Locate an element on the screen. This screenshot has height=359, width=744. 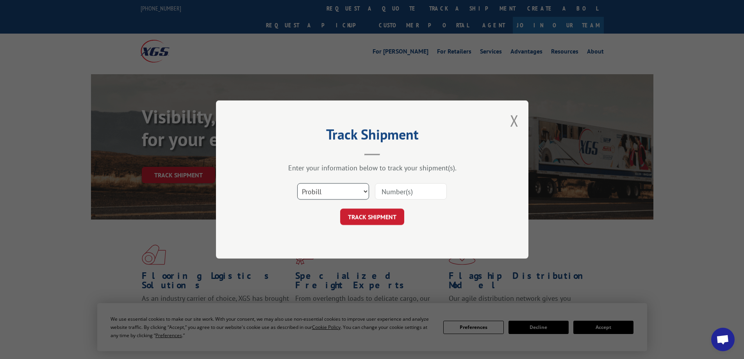
button: Close modal is located at coordinates (514, 120).